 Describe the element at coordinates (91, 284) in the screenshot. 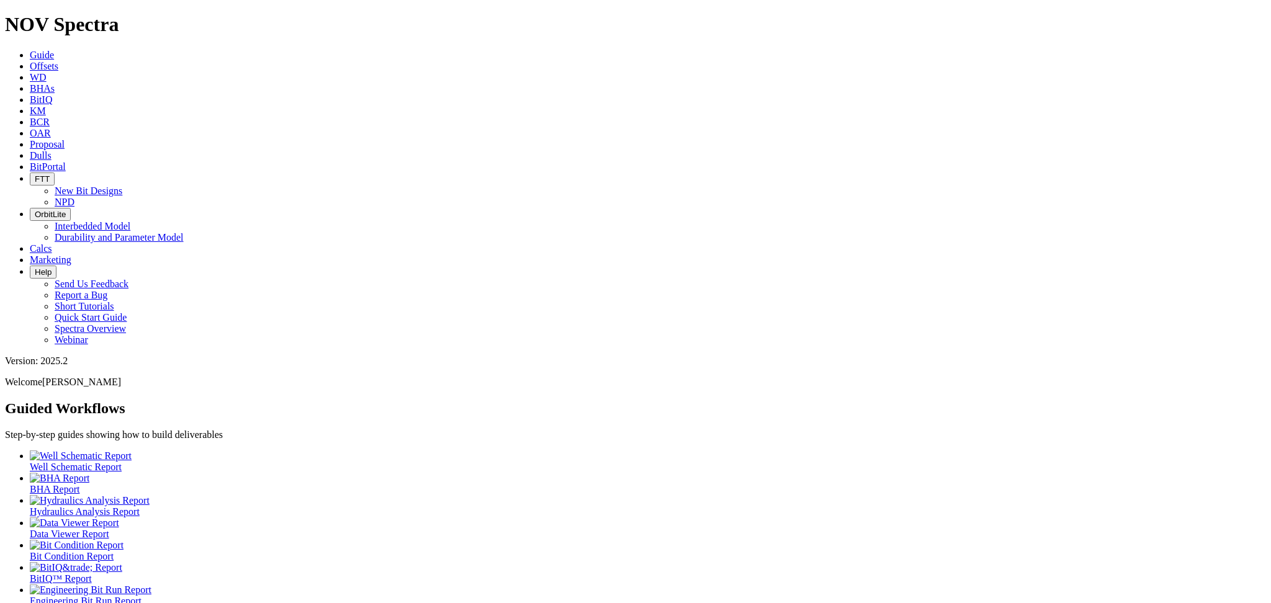

I see `a: Send Us Feedback` at that location.